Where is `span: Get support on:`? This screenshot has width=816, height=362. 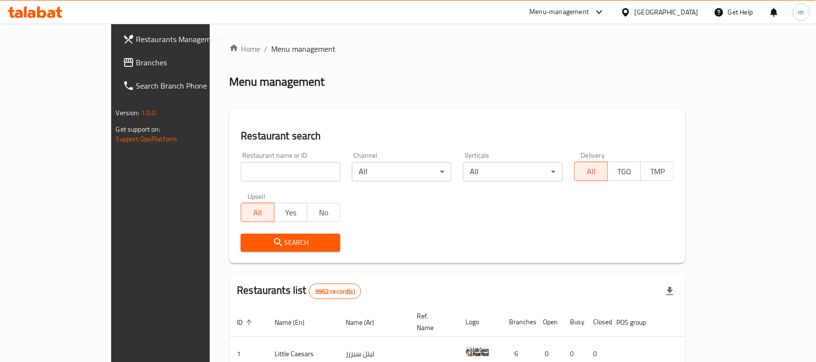
span: Get support on: is located at coordinates (138, 129).